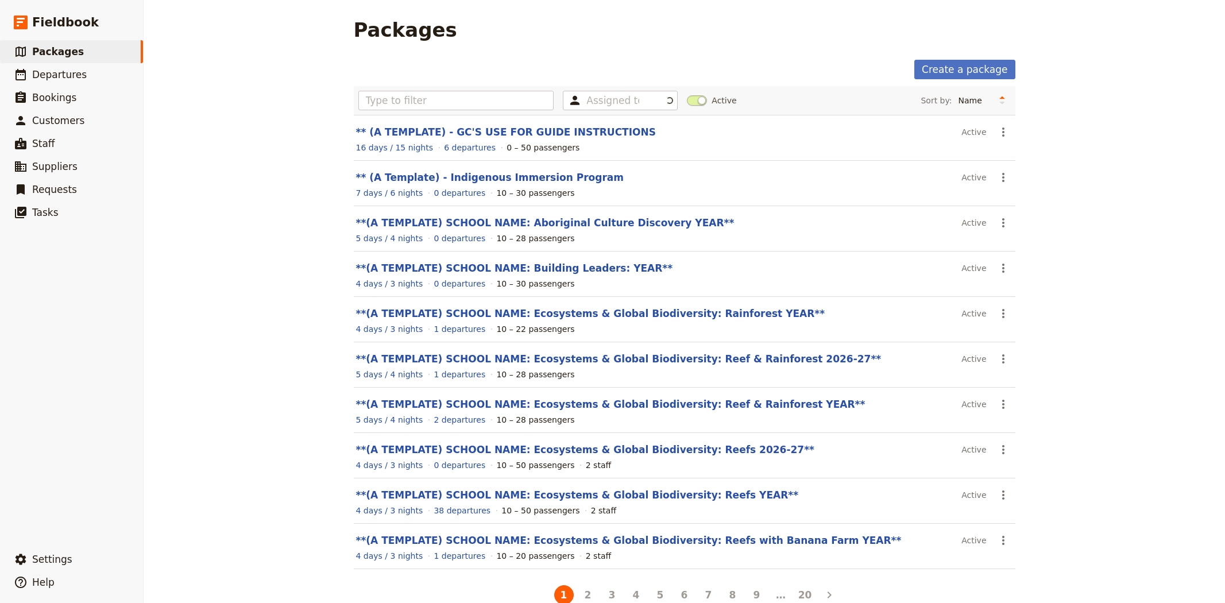 The height and width of the screenshot is (603, 1225). What do you see at coordinates (964, 70) in the screenshot?
I see `a: Create a package` at bounding box center [964, 70].